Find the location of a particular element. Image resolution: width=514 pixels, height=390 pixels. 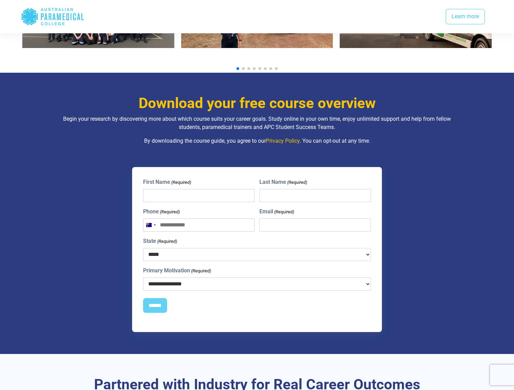

span: Go to slide 4 is located at coordinates (254, 69).